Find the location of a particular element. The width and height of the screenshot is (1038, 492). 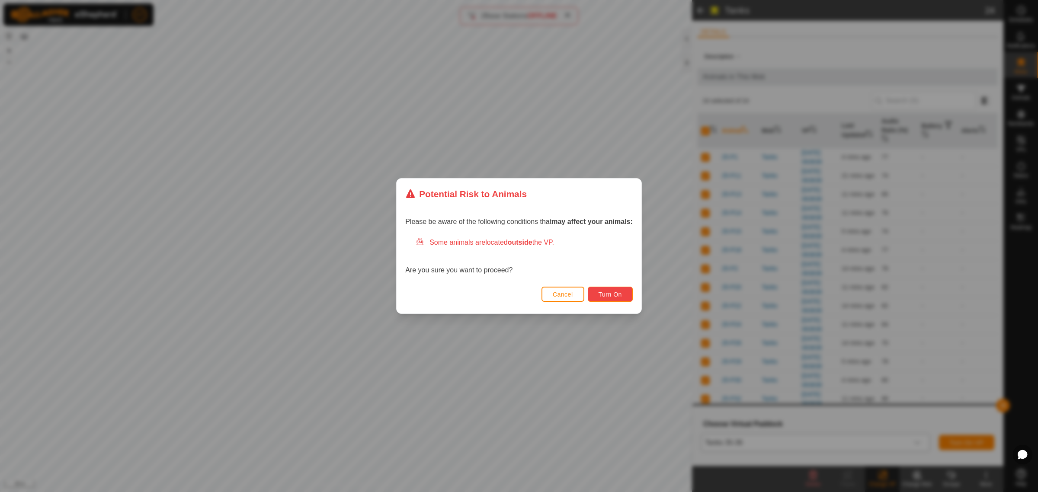

span: Turn On is located at coordinates (610, 295).